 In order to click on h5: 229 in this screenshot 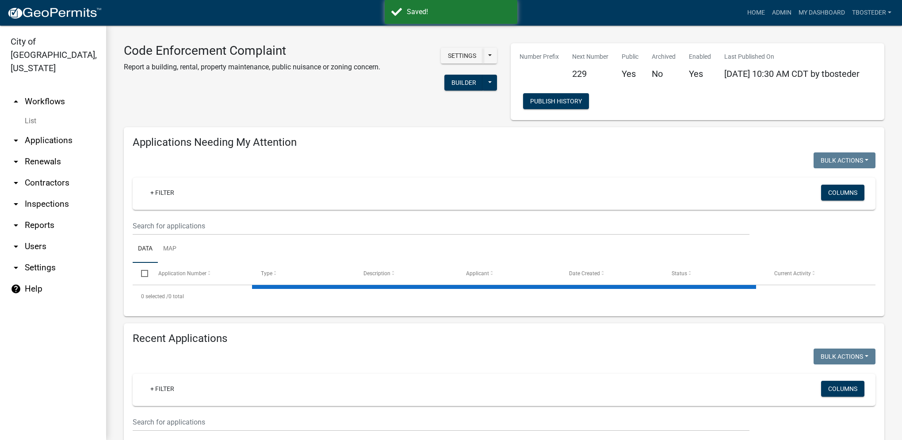, I will do `click(590, 74)`.